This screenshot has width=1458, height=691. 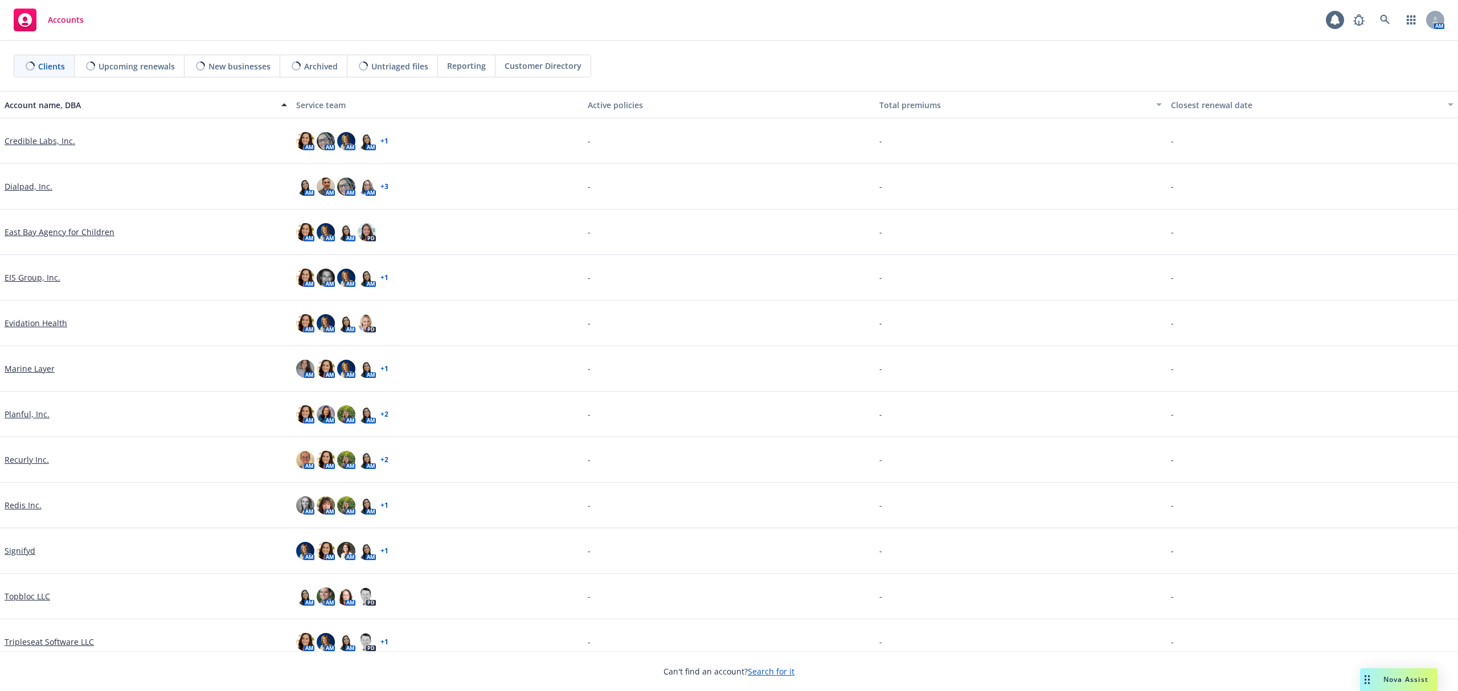 I want to click on a: Signifyd, so click(x=20, y=551).